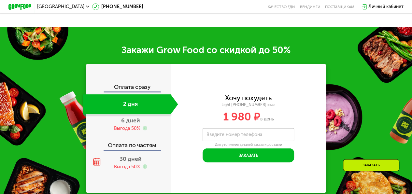  I want to click on div: Хочу похудеть, so click(248, 98).